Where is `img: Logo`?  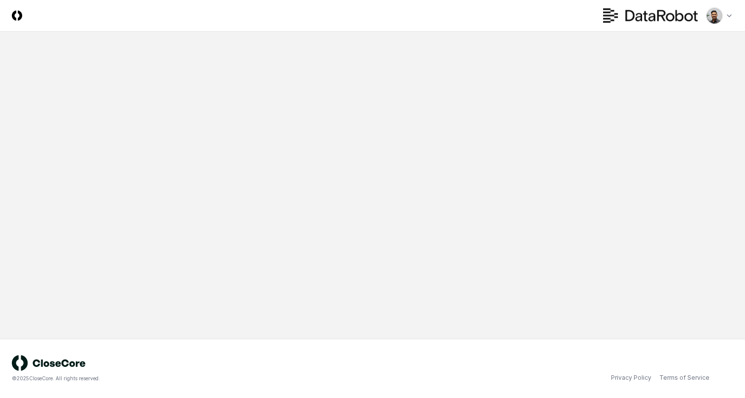
img: Logo is located at coordinates (17, 15).